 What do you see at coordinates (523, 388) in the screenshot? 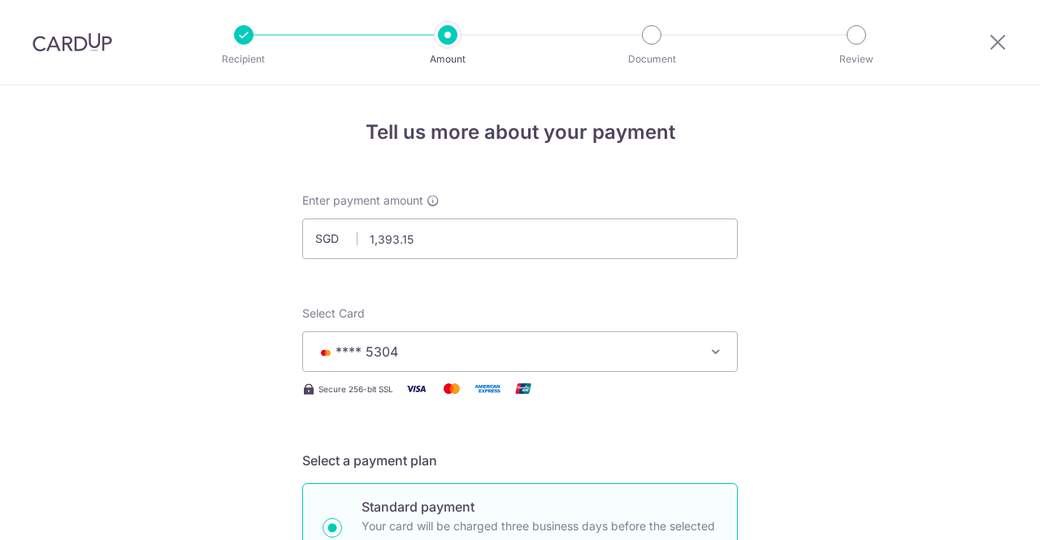
I see `img: Union Pay` at bounding box center [523, 388].